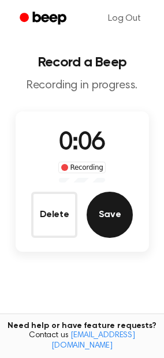 The image size is (164, 358). Describe the element at coordinates (82, 85) in the screenshot. I see `p: Recording in progress.` at that location.